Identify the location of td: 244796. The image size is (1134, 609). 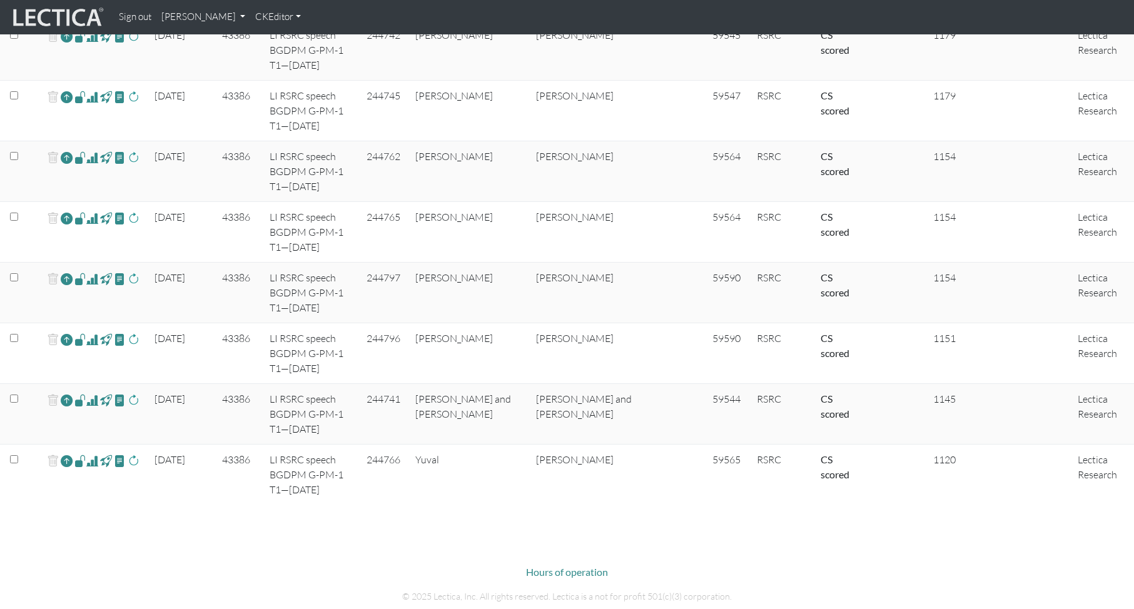
(383, 353).